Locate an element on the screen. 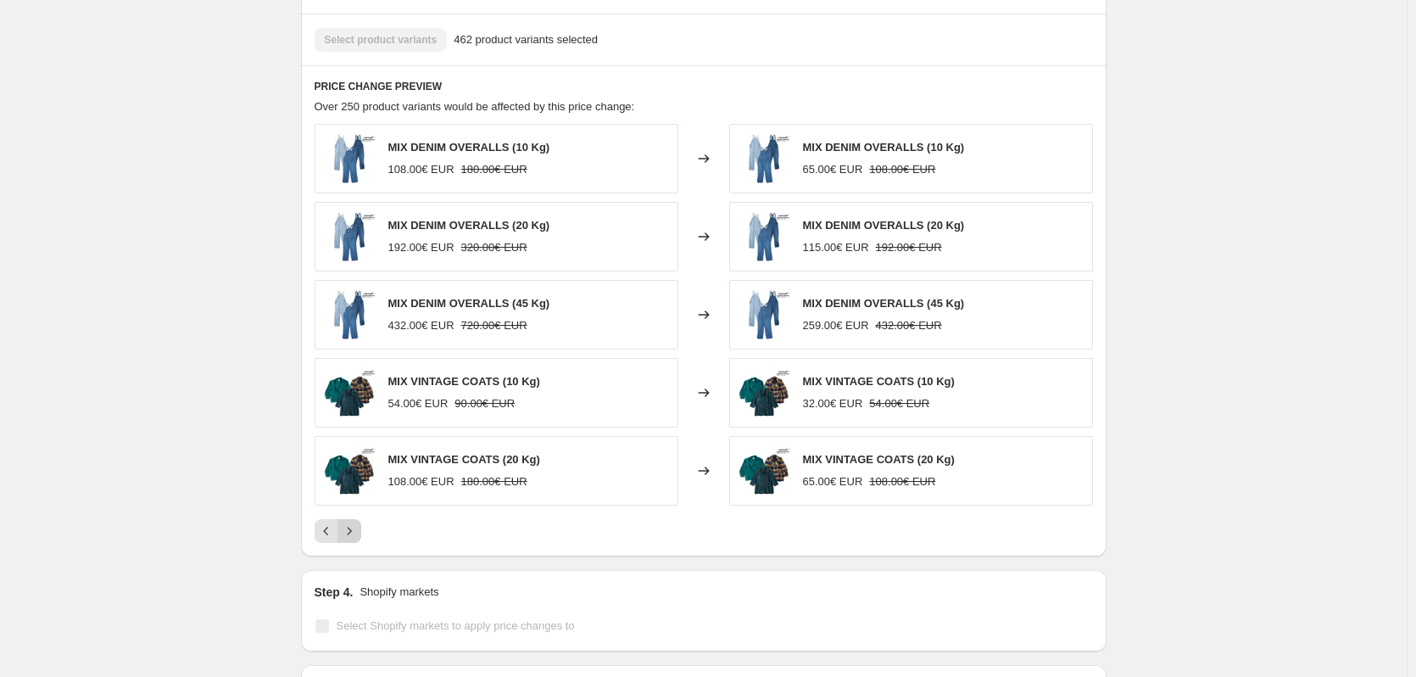 The image size is (1416, 677). span: 462 product variants selected is located at coordinates (526, 40).